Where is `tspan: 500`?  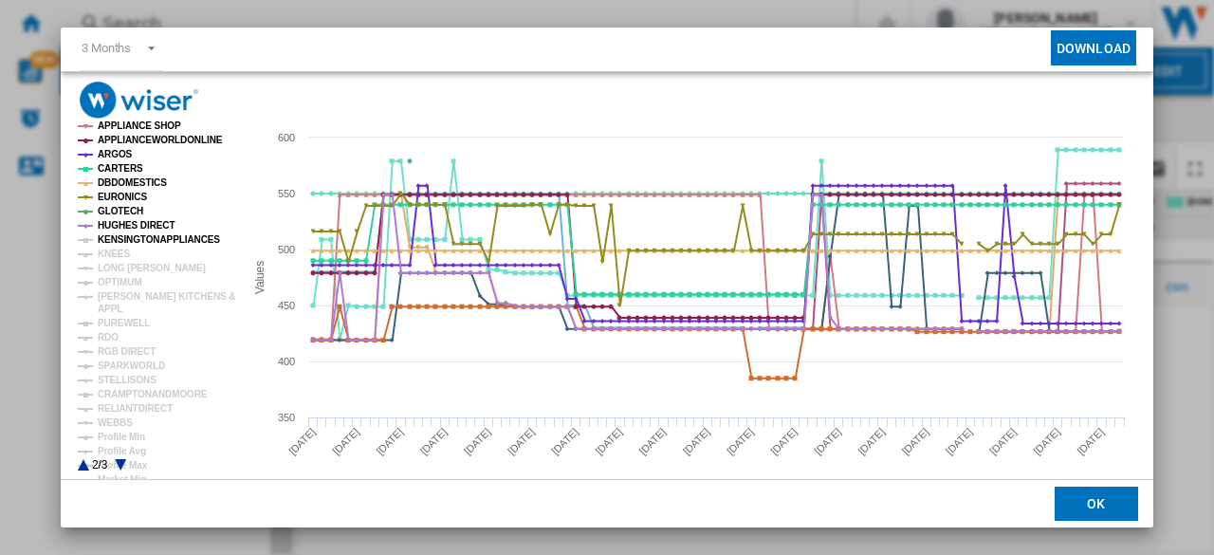
tspan: 500 is located at coordinates (286, 249).